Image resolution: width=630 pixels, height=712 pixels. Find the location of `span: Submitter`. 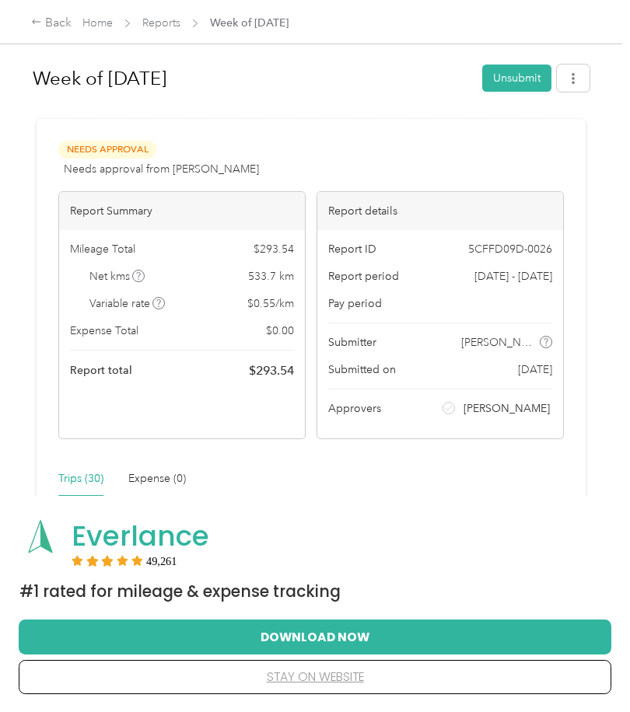

span: Submitter is located at coordinates (352, 342).